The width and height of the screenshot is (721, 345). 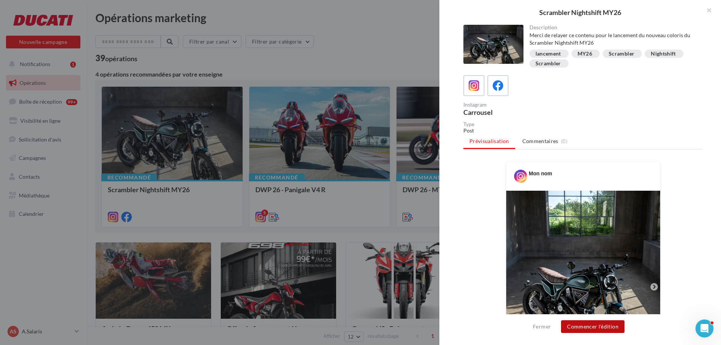 I want to click on button: Commencer l'édition, so click(x=593, y=327).